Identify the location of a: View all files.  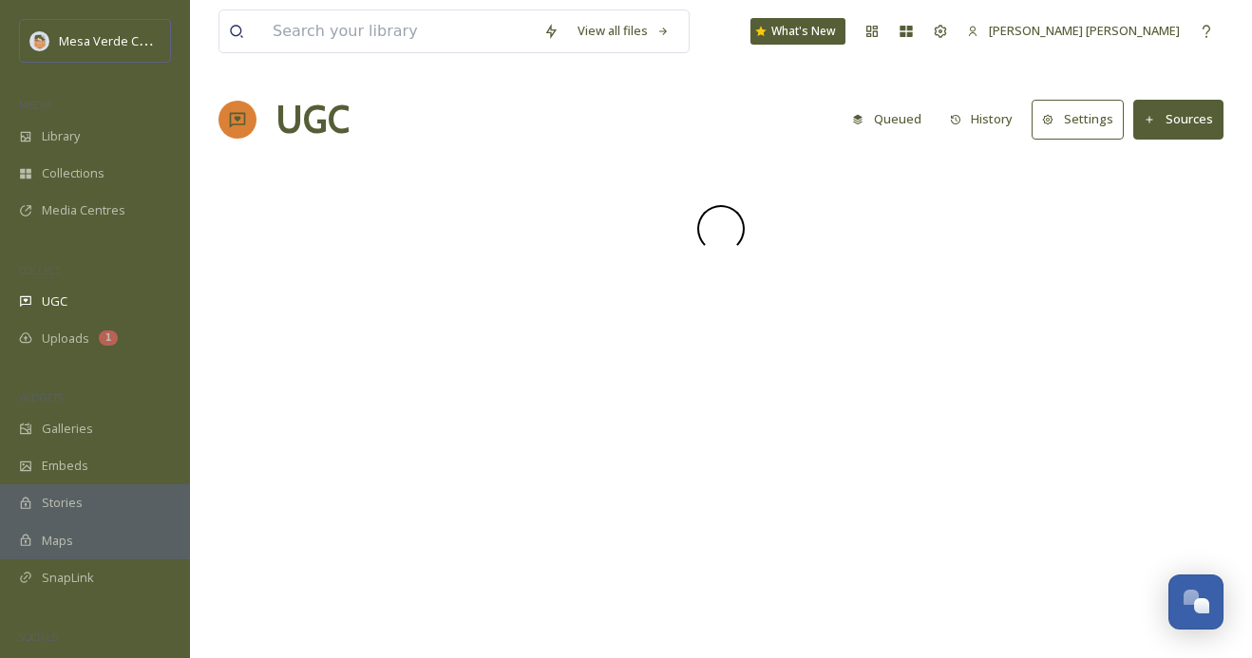
(623, 30).